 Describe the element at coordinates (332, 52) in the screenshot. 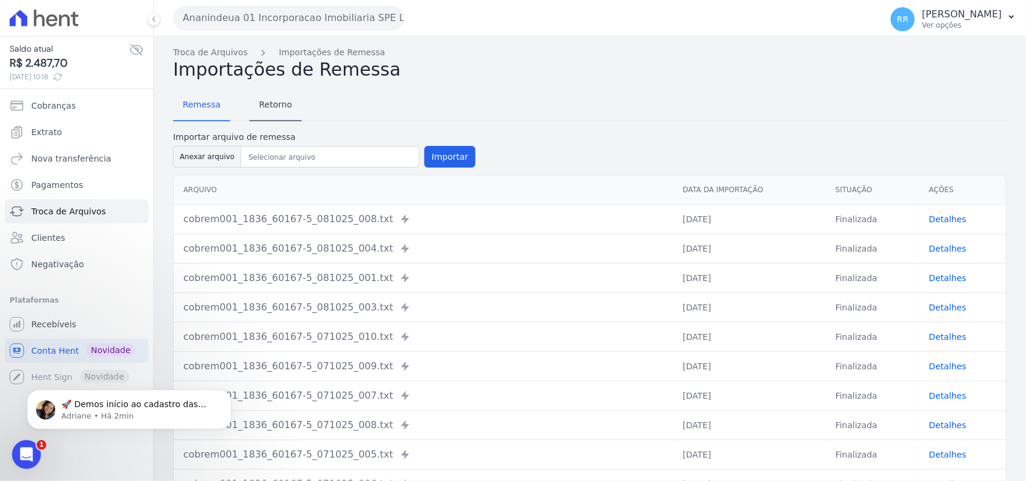

I see `a: Importações de Remessa` at that location.